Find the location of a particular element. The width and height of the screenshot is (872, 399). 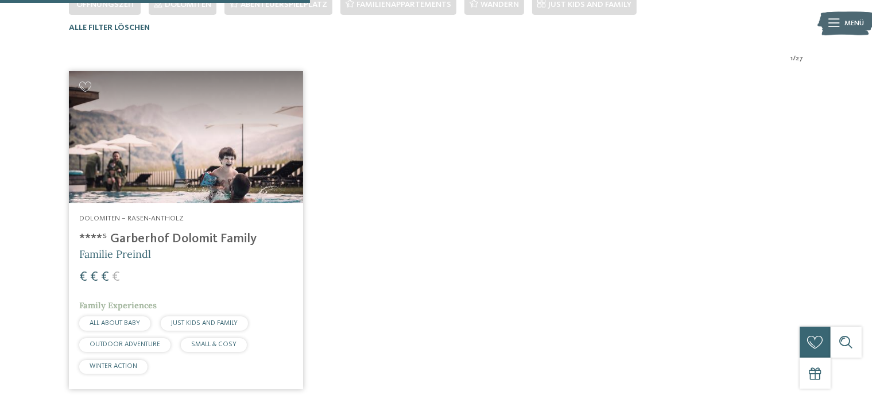

img: Familienhotels gesucht? Hier findet ihr die besten! is located at coordinates (186, 137).